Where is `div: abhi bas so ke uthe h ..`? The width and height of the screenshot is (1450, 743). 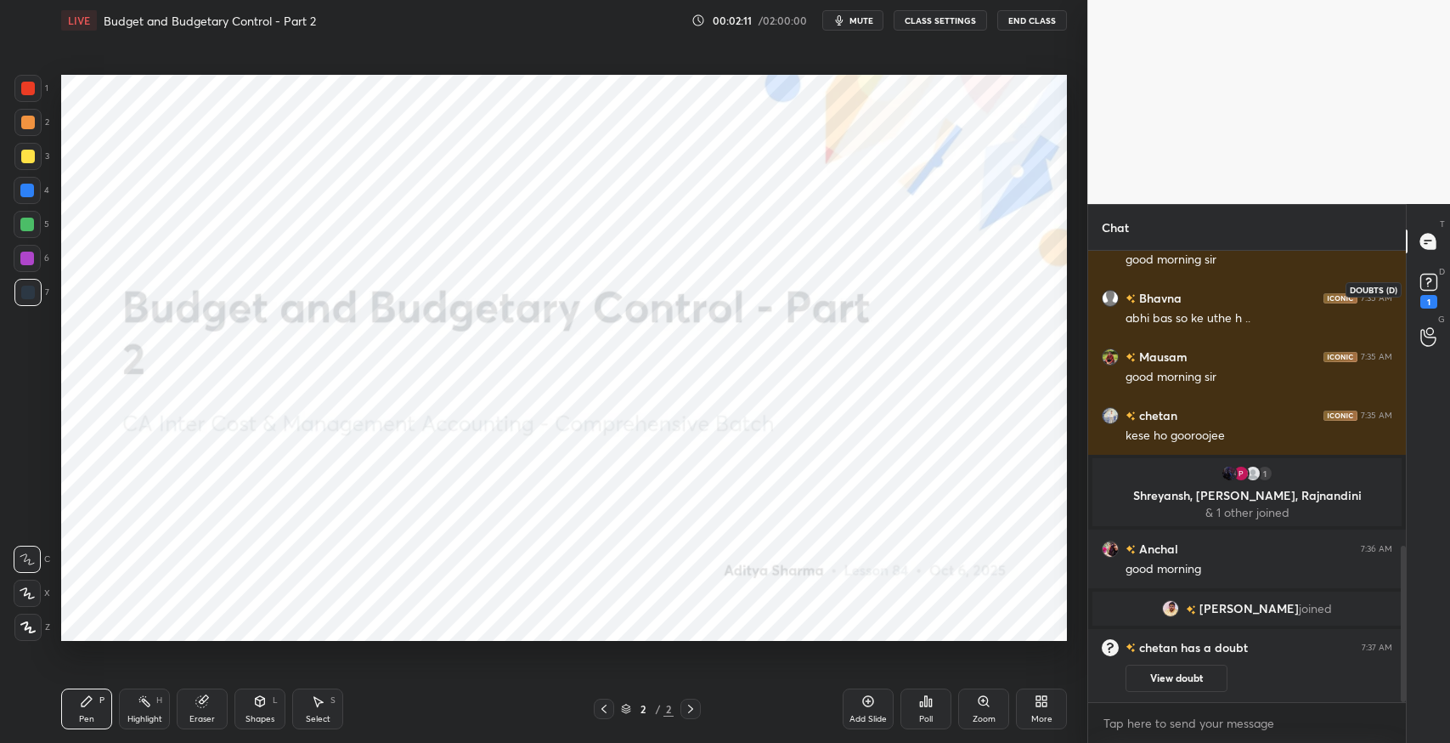 div: abhi bas so ke uthe h .. is located at coordinates (1259, 319).